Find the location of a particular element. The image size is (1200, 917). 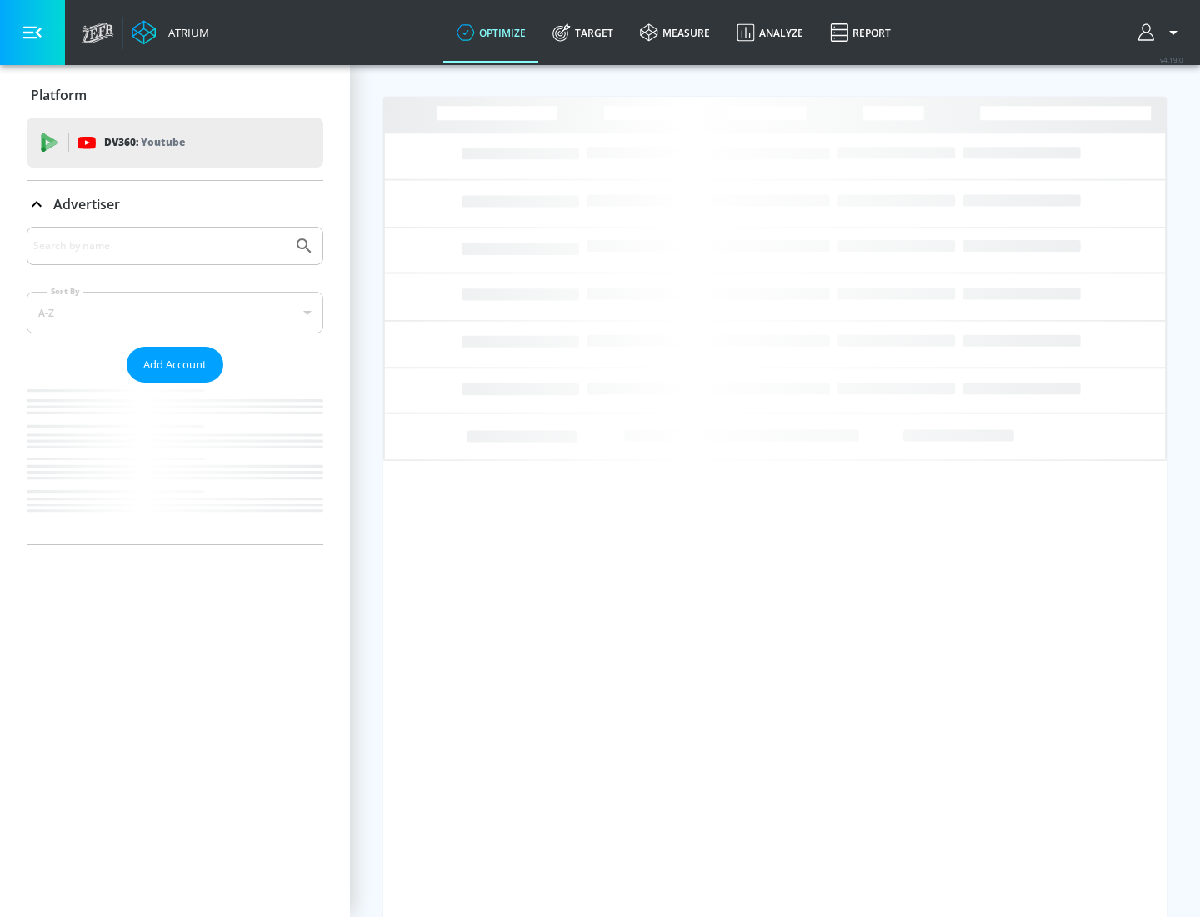

div: DV360: Youtube is located at coordinates (175, 143).